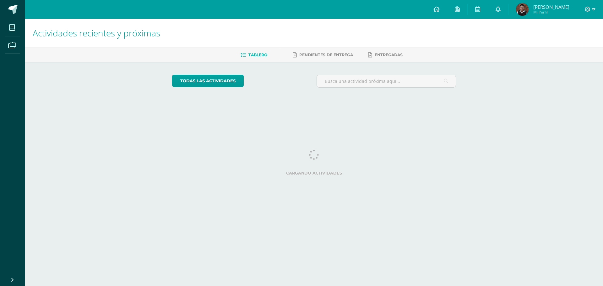  Describe the element at coordinates (96, 33) in the screenshot. I see `span: Actividades recientes y próximas` at that location.